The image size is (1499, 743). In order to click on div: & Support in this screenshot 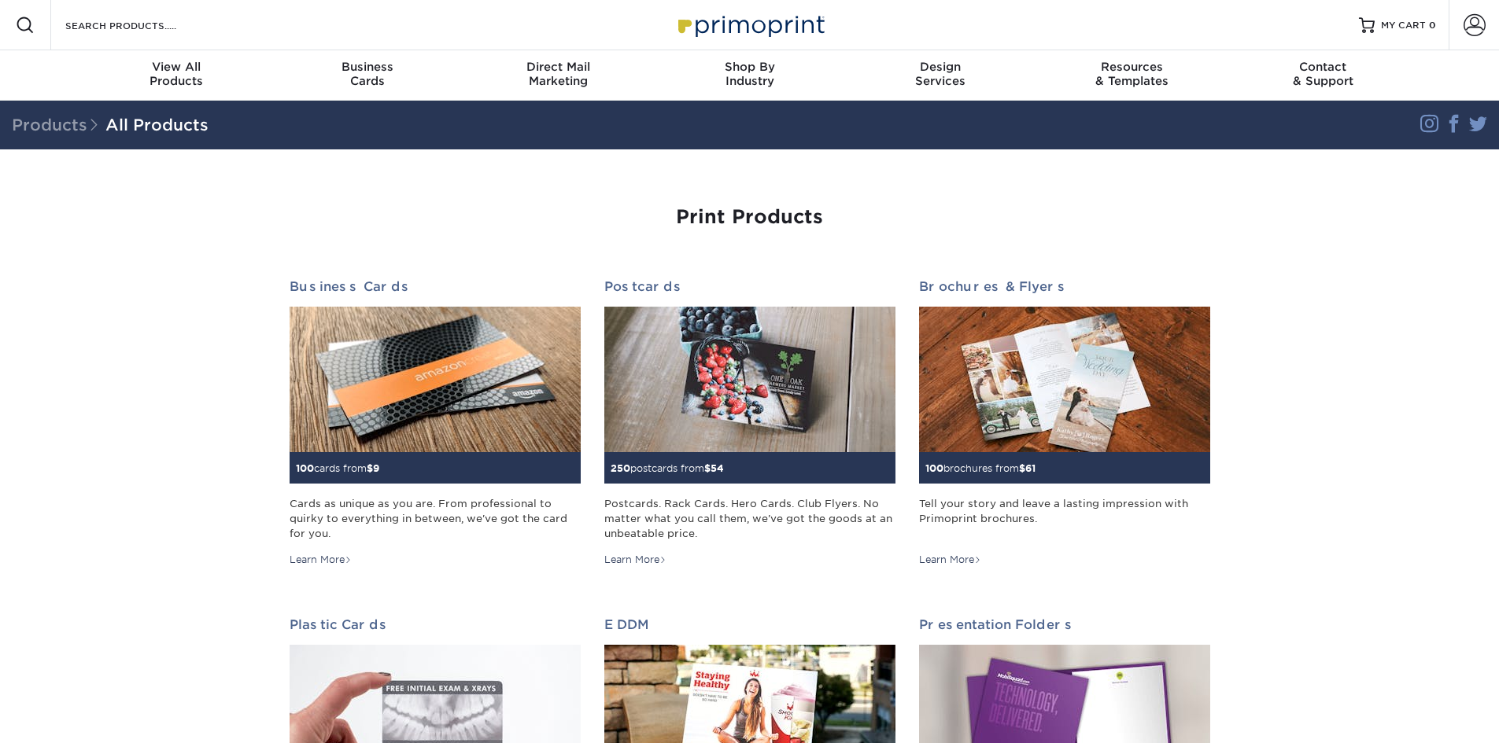, I will do `click(1322, 74)`.